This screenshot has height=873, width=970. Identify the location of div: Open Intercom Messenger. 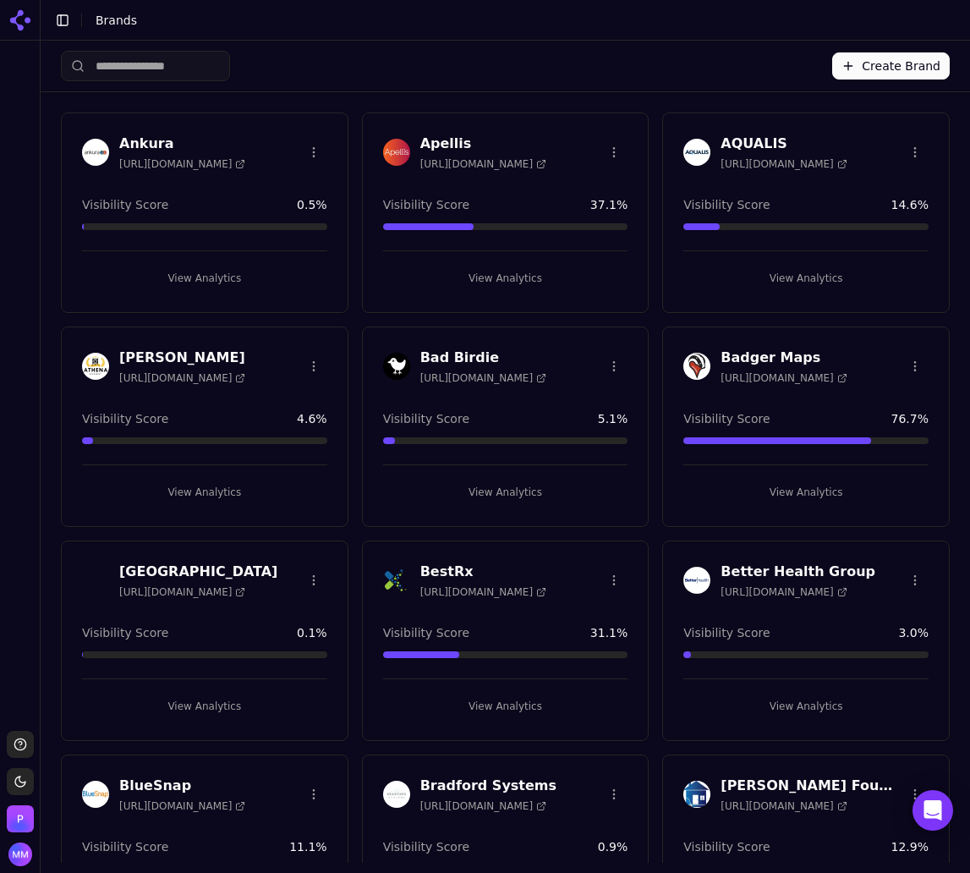
(933, 810).